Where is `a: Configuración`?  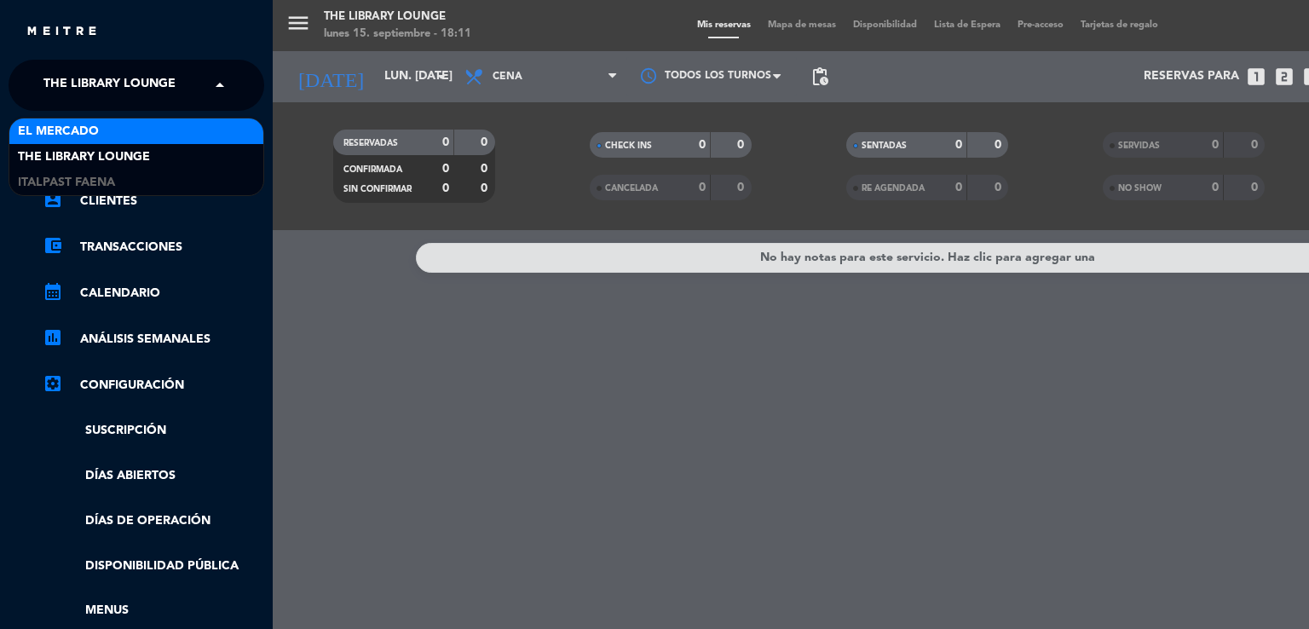
a: Configuración is located at coordinates (153, 385).